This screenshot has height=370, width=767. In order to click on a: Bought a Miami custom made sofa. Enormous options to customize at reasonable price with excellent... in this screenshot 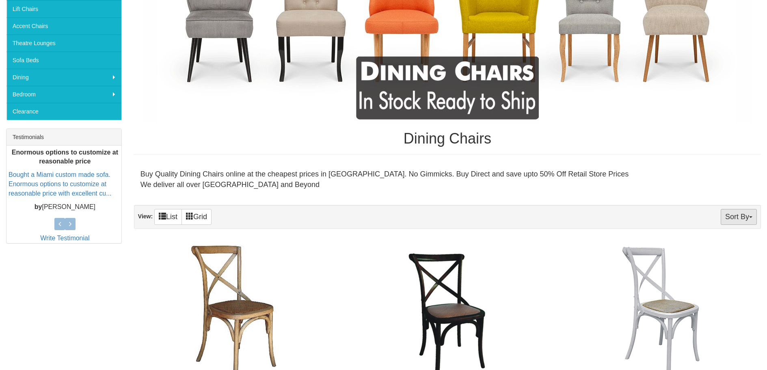, I will do `click(60, 184)`.